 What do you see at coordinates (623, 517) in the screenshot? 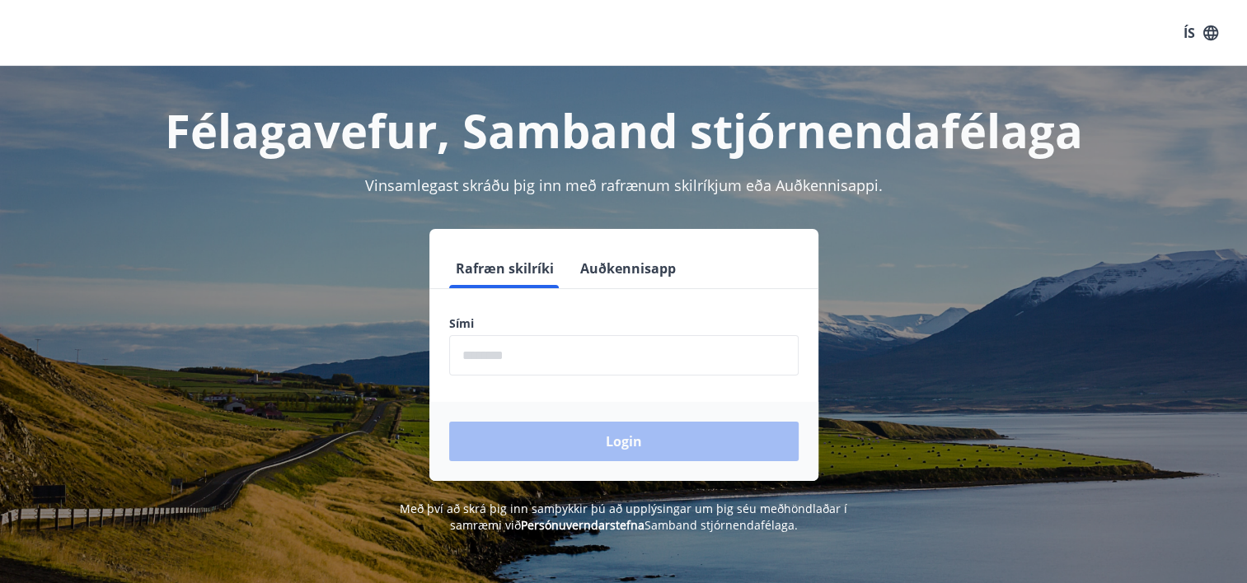
I see `span: Með því að skrá þig inn samþykkir þú að upplýsingar um þig séu meðhöndlaðar í samræmi við Samband...` at bounding box center [623, 517].